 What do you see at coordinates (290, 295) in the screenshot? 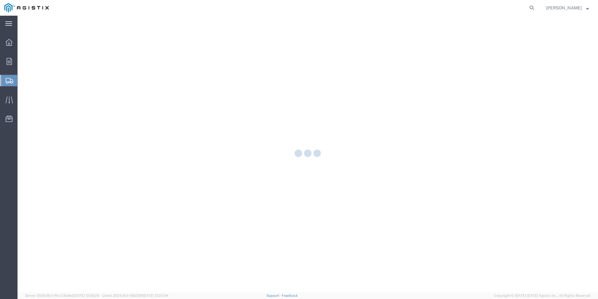
I see `a: Feedback` at bounding box center [290, 295].